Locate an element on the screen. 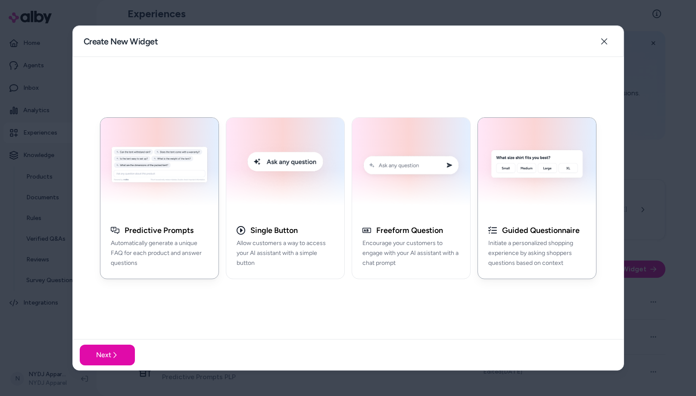 Image resolution: width=696 pixels, height=396 pixels. button: AI Initial Question ExampleGuided QuestionnaireInitiate a personalized shopping experience by ask... is located at coordinates (537, 198).